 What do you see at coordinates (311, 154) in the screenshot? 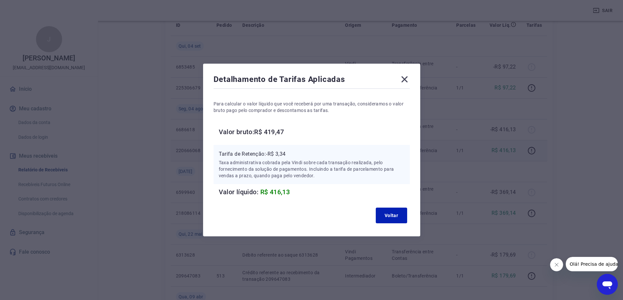
I see `p: Tarifa de Retenção: -R$ 3,34` at bounding box center [311, 154].